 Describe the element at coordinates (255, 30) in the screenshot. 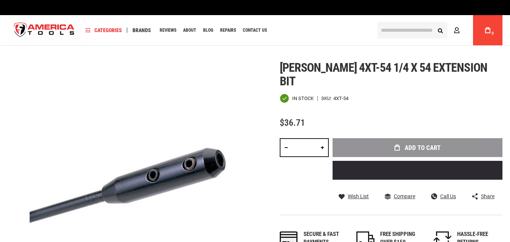

I see `span: Contact Us` at that location.